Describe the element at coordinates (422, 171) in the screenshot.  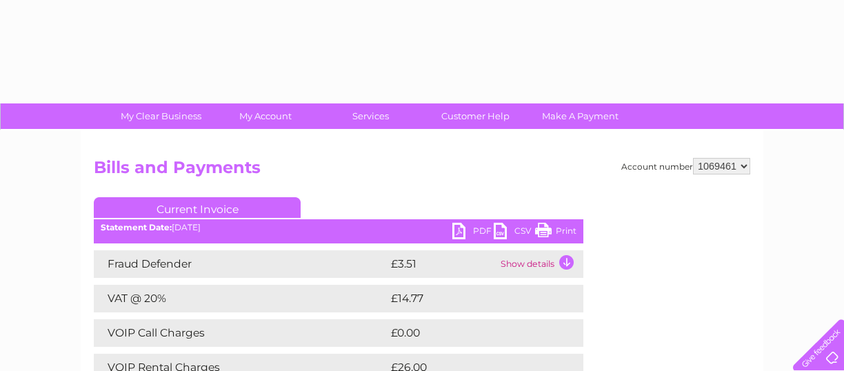
I see `h2: Bills and Payments` at that location.